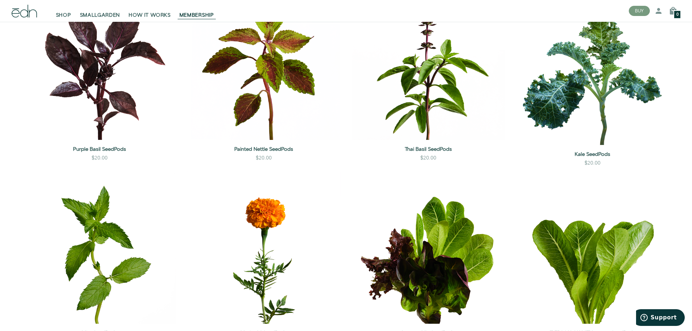  Describe the element at coordinates (639, 11) in the screenshot. I see `button: BUY` at that location.